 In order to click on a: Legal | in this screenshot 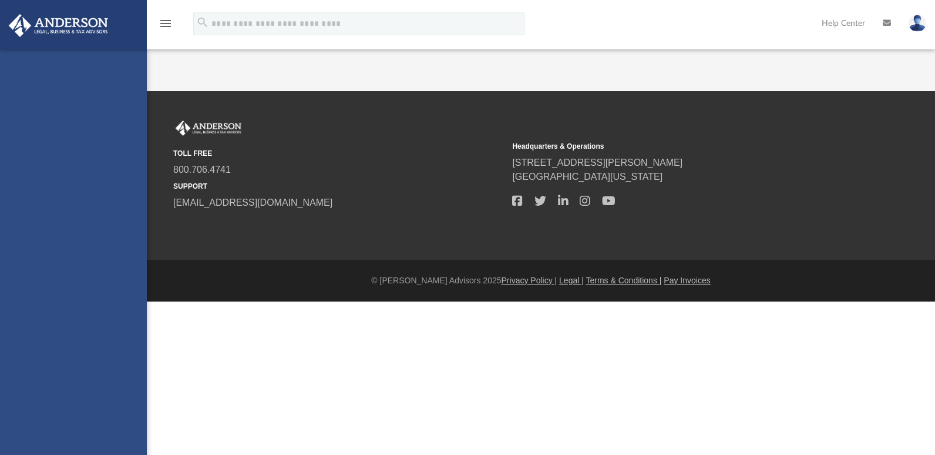, I will do `click(572, 280)`.